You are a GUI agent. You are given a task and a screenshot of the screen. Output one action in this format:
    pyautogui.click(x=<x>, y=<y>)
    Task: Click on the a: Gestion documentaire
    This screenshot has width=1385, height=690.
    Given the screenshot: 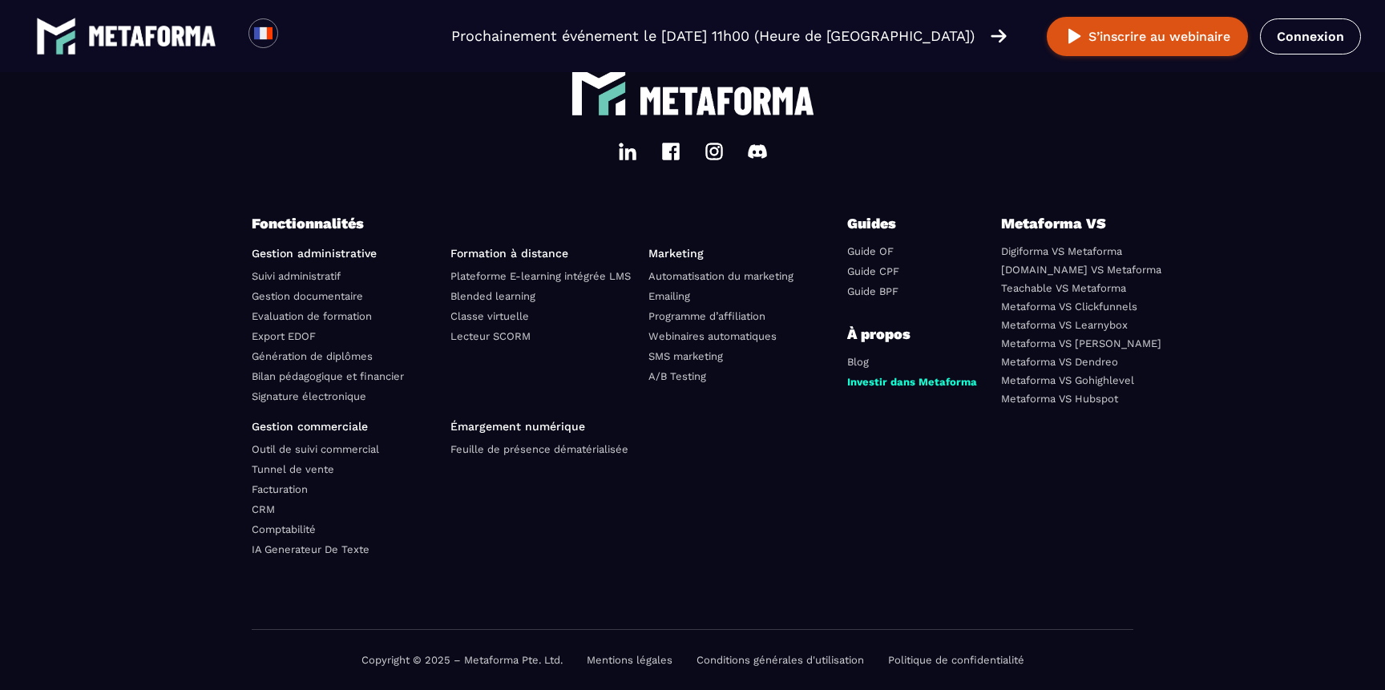 What is the action you would take?
    pyautogui.click(x=307, y=296)
    